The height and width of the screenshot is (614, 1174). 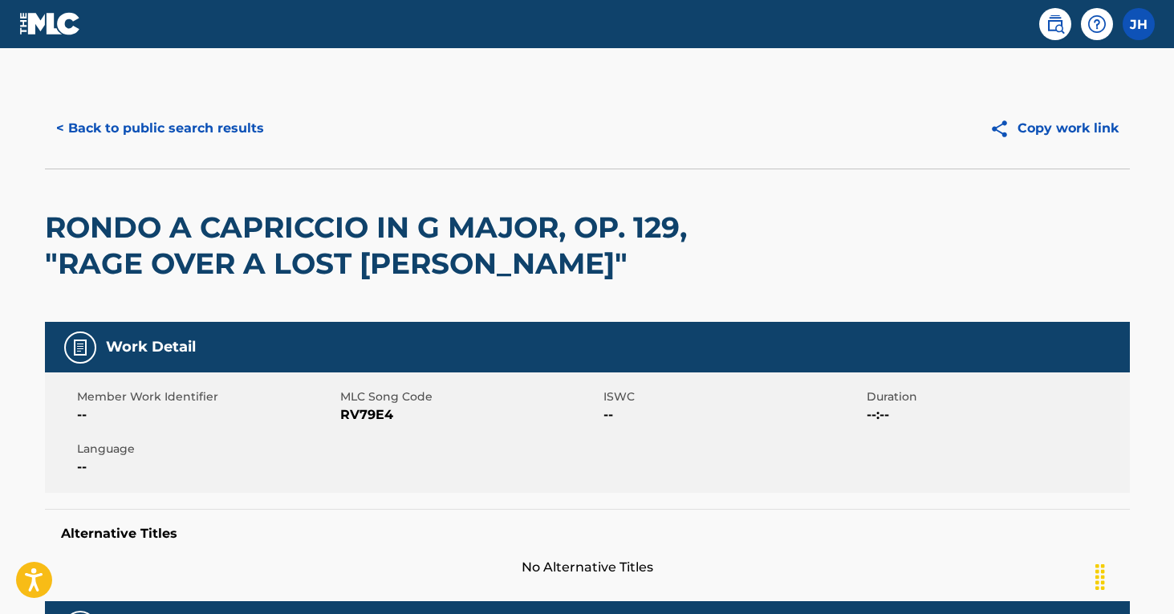 I want to click on img: help, so click(x=1097, y=24).